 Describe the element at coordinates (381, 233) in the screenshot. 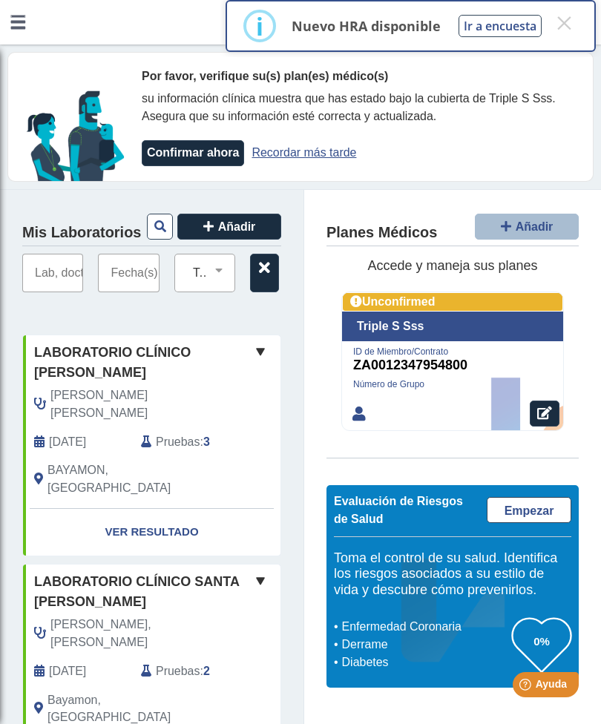

I see `h4: Planes Médicos` at that location.